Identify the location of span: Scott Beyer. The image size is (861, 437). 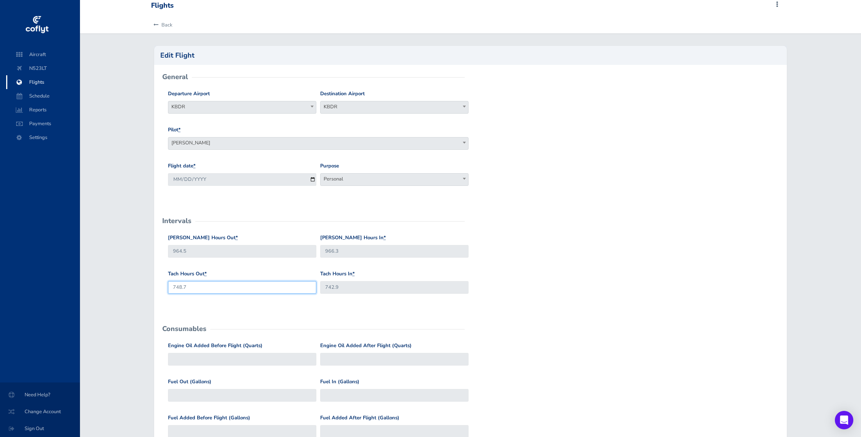
(318, 143).